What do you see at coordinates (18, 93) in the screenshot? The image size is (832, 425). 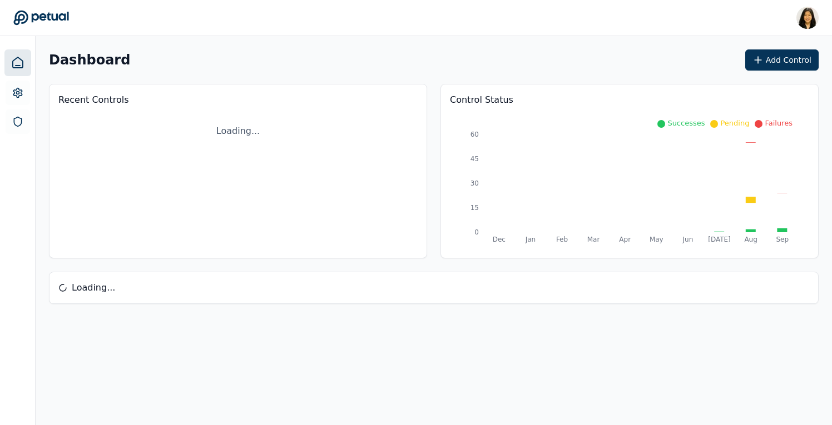 I see `a: Settings` at bounding box center [18, 93].